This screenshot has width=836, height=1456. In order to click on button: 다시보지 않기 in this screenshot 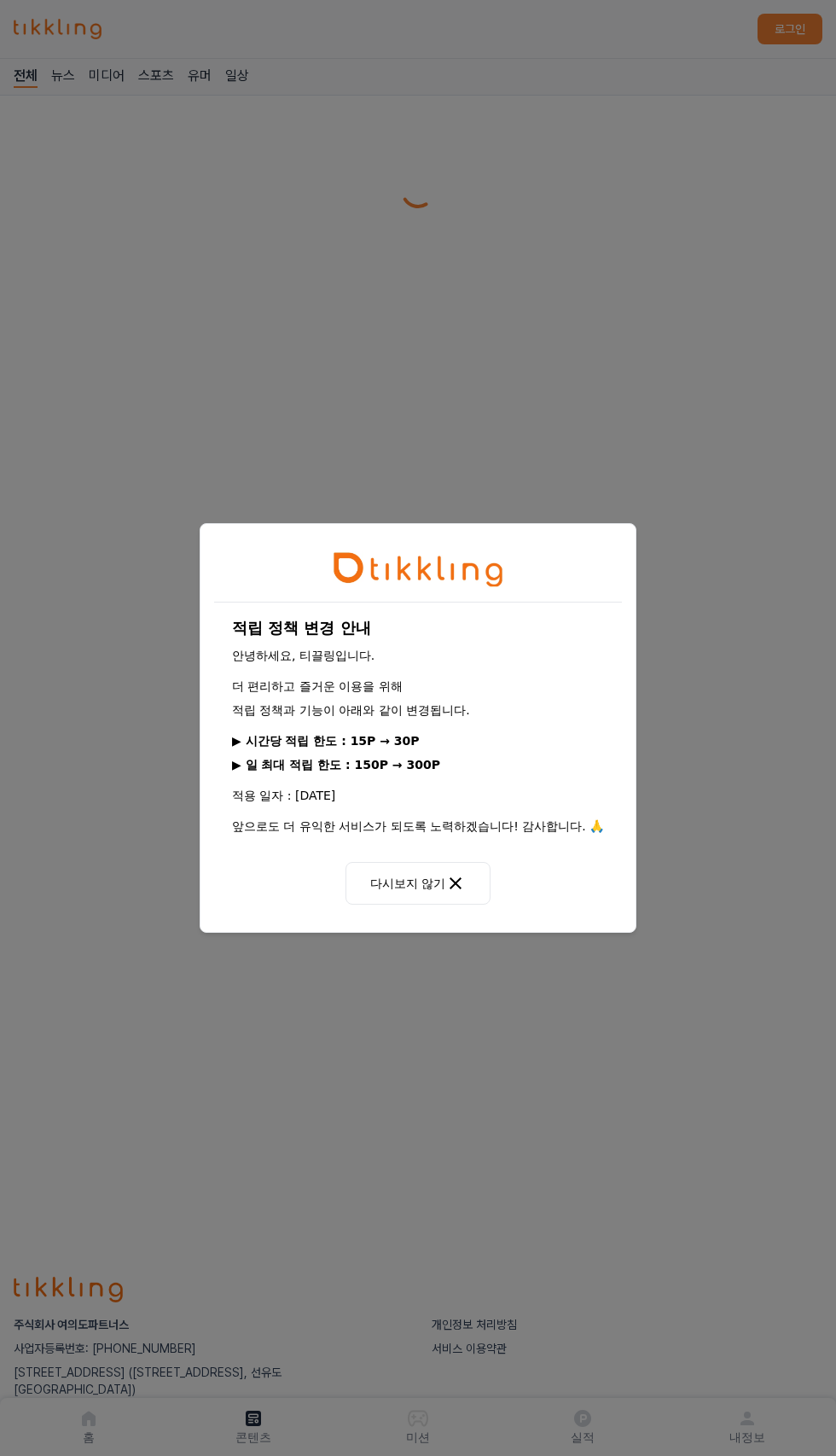, I will do `click(418, 883)`.